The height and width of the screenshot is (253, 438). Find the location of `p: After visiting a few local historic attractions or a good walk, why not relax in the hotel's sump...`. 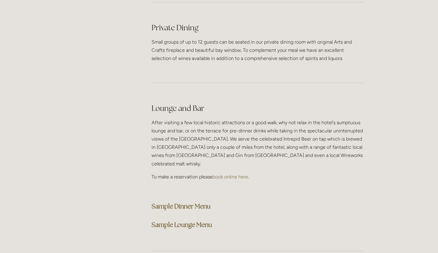

p: After visiting a few local historic attractions or a good walk, why not relax in the hotel's sump... is located at coordinates (258, 143).